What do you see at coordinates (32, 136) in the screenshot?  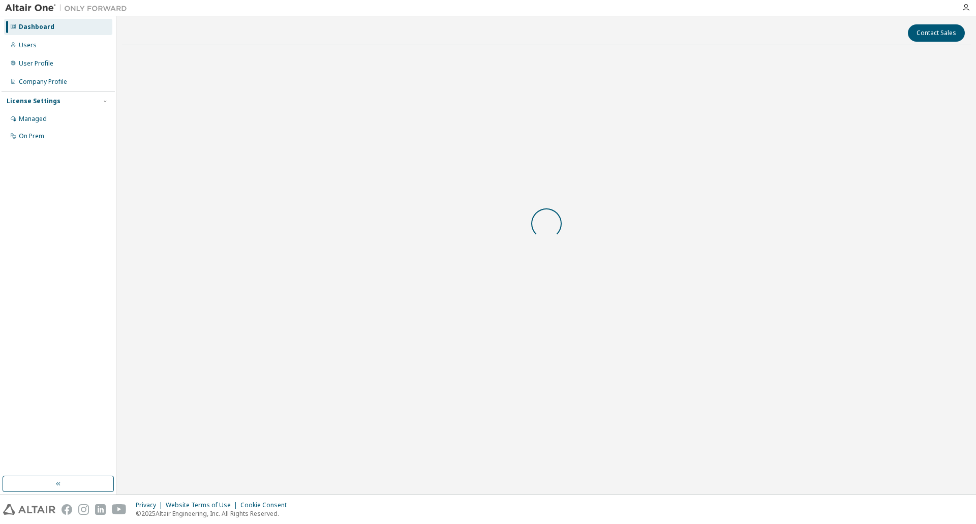 I see `div: On Prem` at bounding box center [32, 136].